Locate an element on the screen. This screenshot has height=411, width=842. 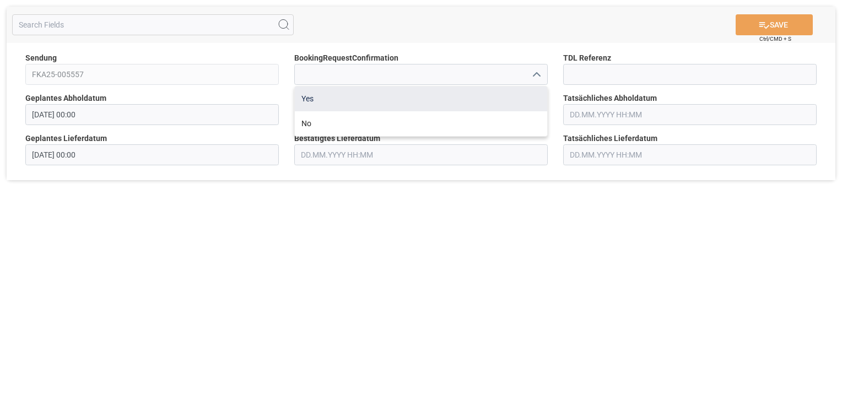
span: TDL Referenz is located at coordinates (587, 58).